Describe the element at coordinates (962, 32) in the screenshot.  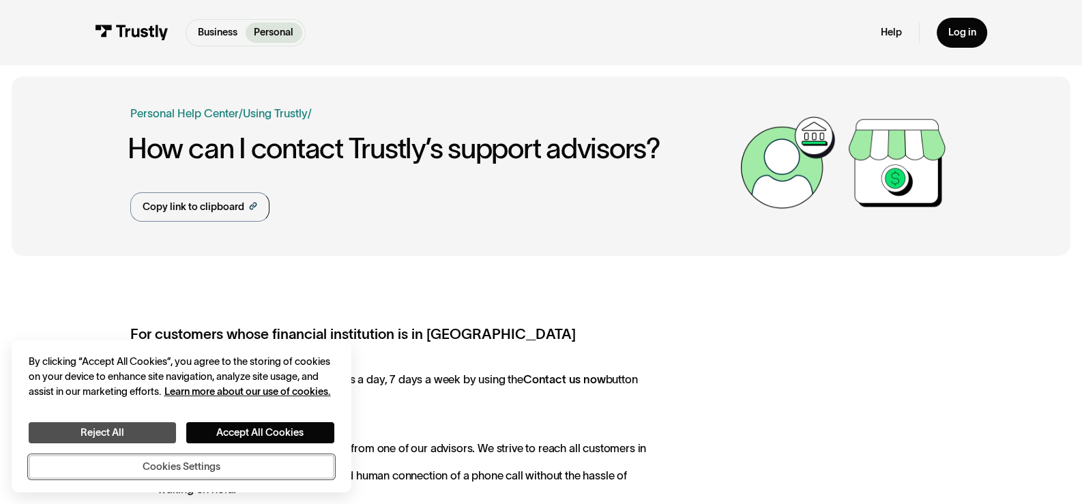
I see `div: Log in` at that location.